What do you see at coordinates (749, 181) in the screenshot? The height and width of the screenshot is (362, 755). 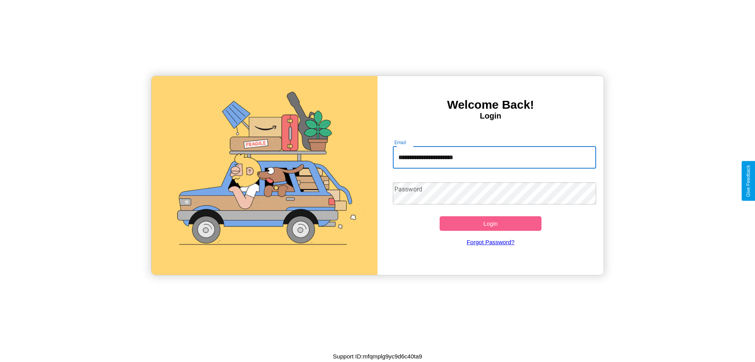 I see `div: Give Feedback` at bounding box center [749, 181].